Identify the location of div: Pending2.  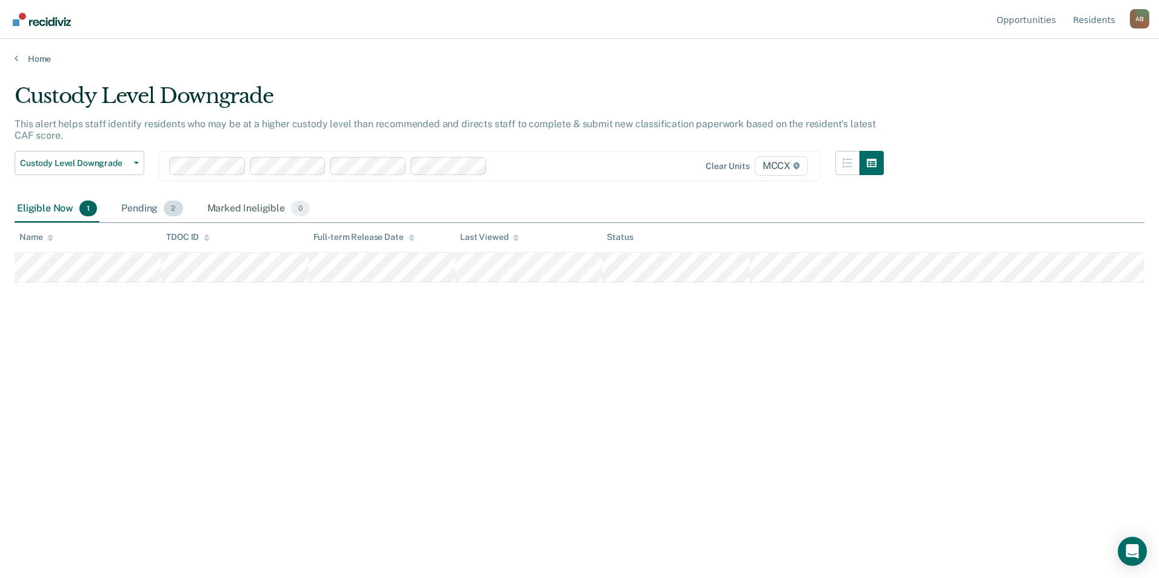
(151, 209).